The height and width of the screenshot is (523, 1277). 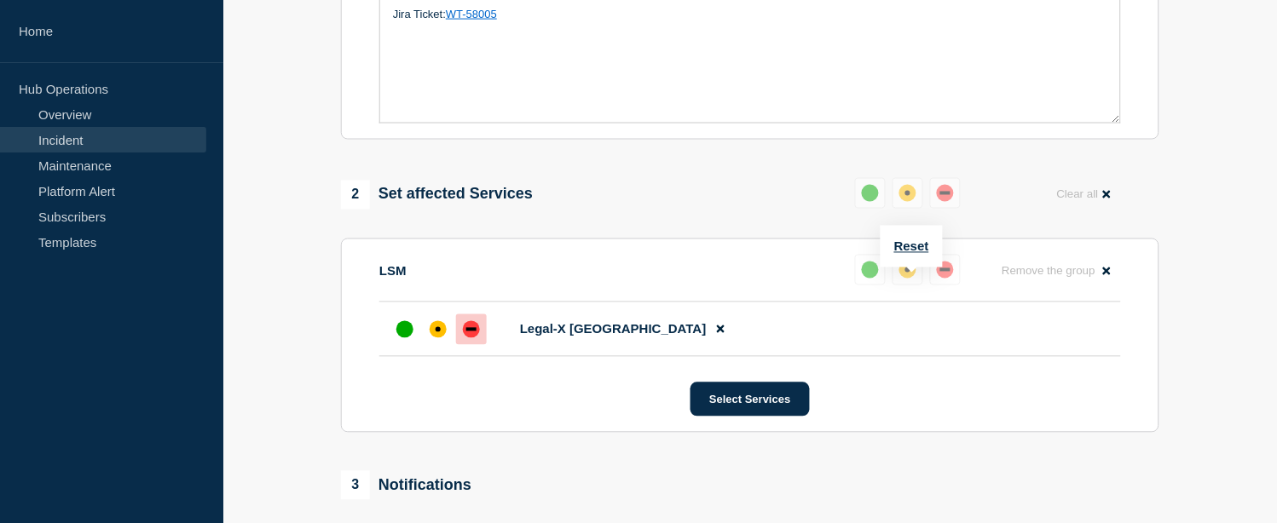 I want to click on button: Select Services, so click(x=749, y=400).